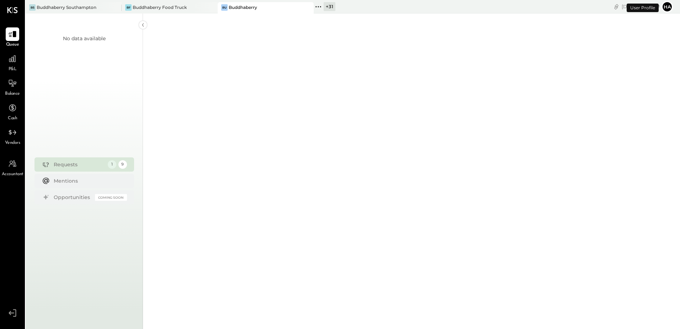 The image size is (680, 329). I want to click on a: Vendors, so click(12, 136).